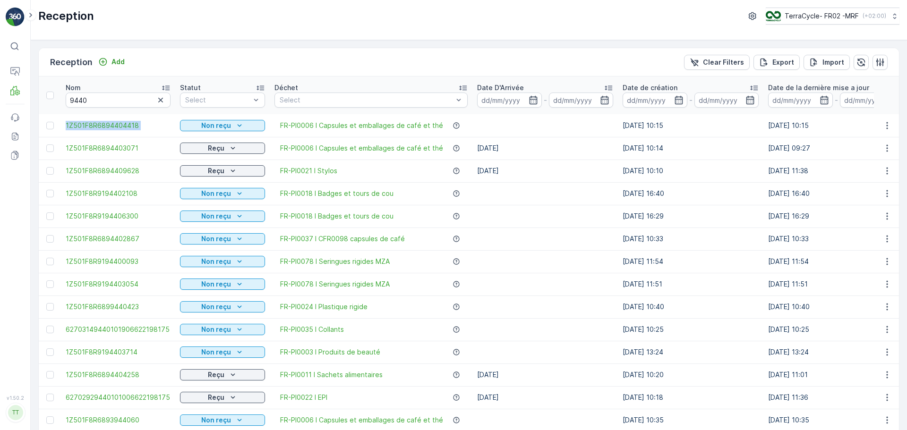 The height and width of the screenshot is (430, 907). Describe the element at coordinates (337, 216) in the screenshot. I see `span: FR-PI0018 I Badges et tours de cou` at that location.